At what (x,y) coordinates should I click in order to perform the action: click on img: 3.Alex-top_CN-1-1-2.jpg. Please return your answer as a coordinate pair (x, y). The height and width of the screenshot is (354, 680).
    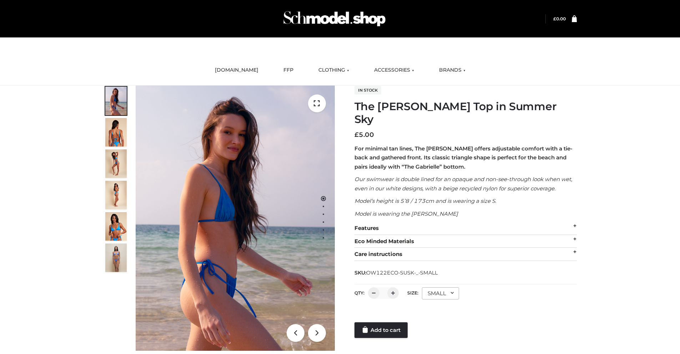
    Looking at the image, I should click on (116, 195).